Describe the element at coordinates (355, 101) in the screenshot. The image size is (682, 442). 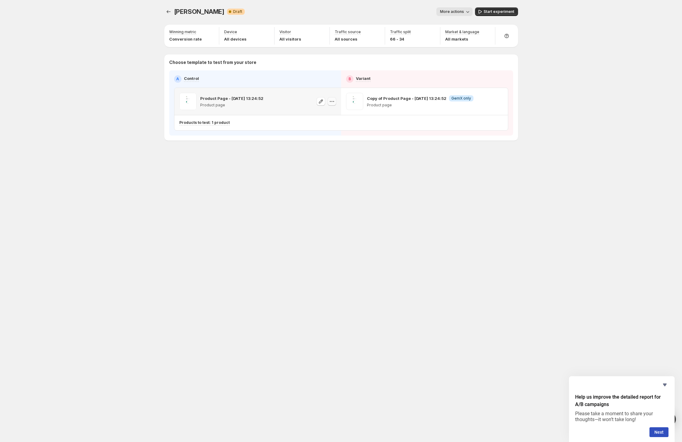
I see `img: Copy of Product Page - Aug 13, 13:24:52` at that location.